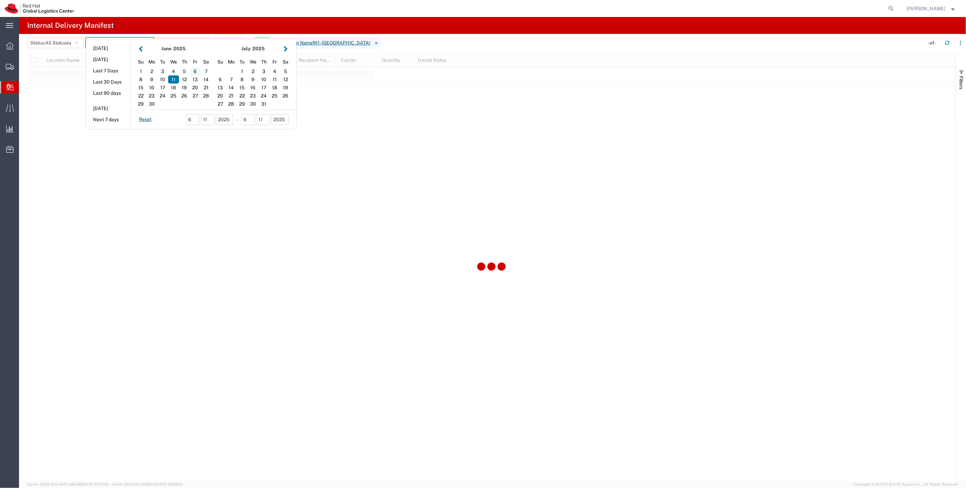 Image resolution: width=966 pixels, height=488 pixels. I want to click on button: Last 30 Days, so click(108, 82).